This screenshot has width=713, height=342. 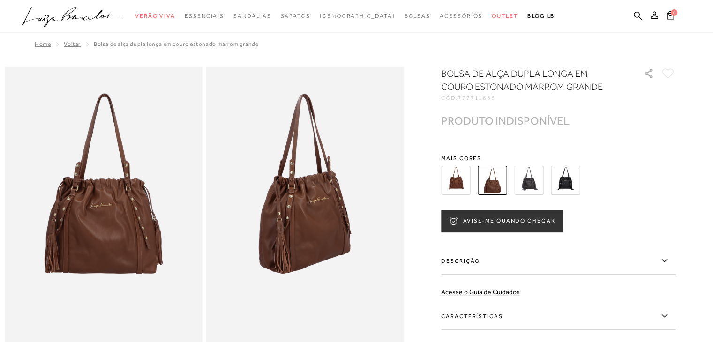 I want to click on span: Voltar, so click(x=72, y=44).